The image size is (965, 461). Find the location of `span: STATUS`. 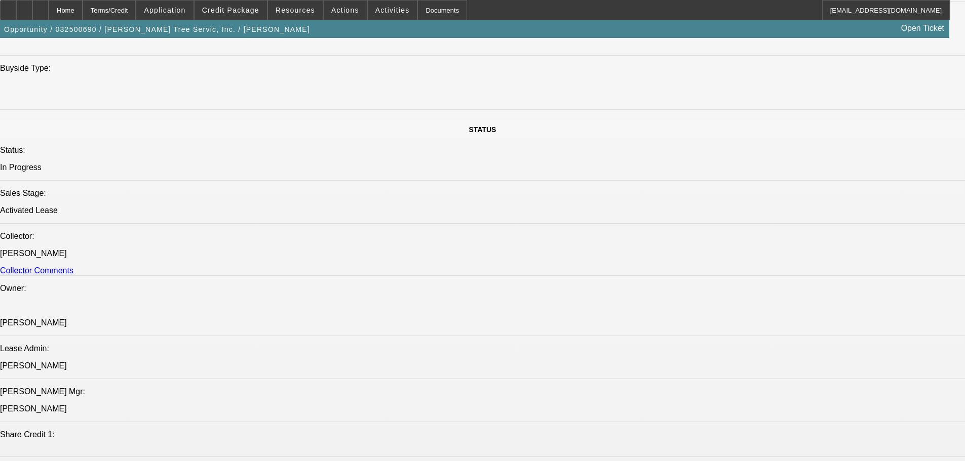

span: STATUS is located at coordinates (483, 130).